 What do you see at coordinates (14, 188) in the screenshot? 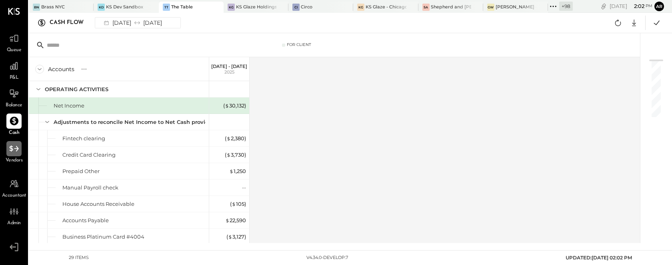
I see `a: Accountant` at bounding box center [14, 188].